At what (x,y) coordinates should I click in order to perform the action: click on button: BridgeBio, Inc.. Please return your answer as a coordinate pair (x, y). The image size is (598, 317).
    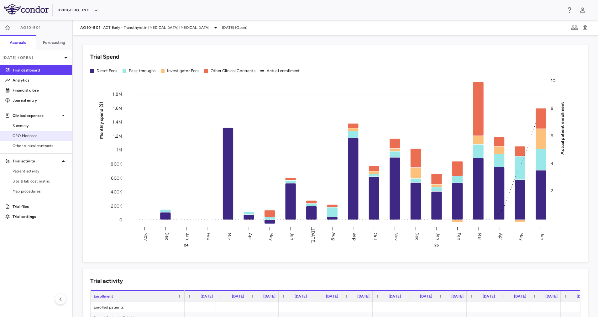
    Looking at the image, I should click on (78, 10).